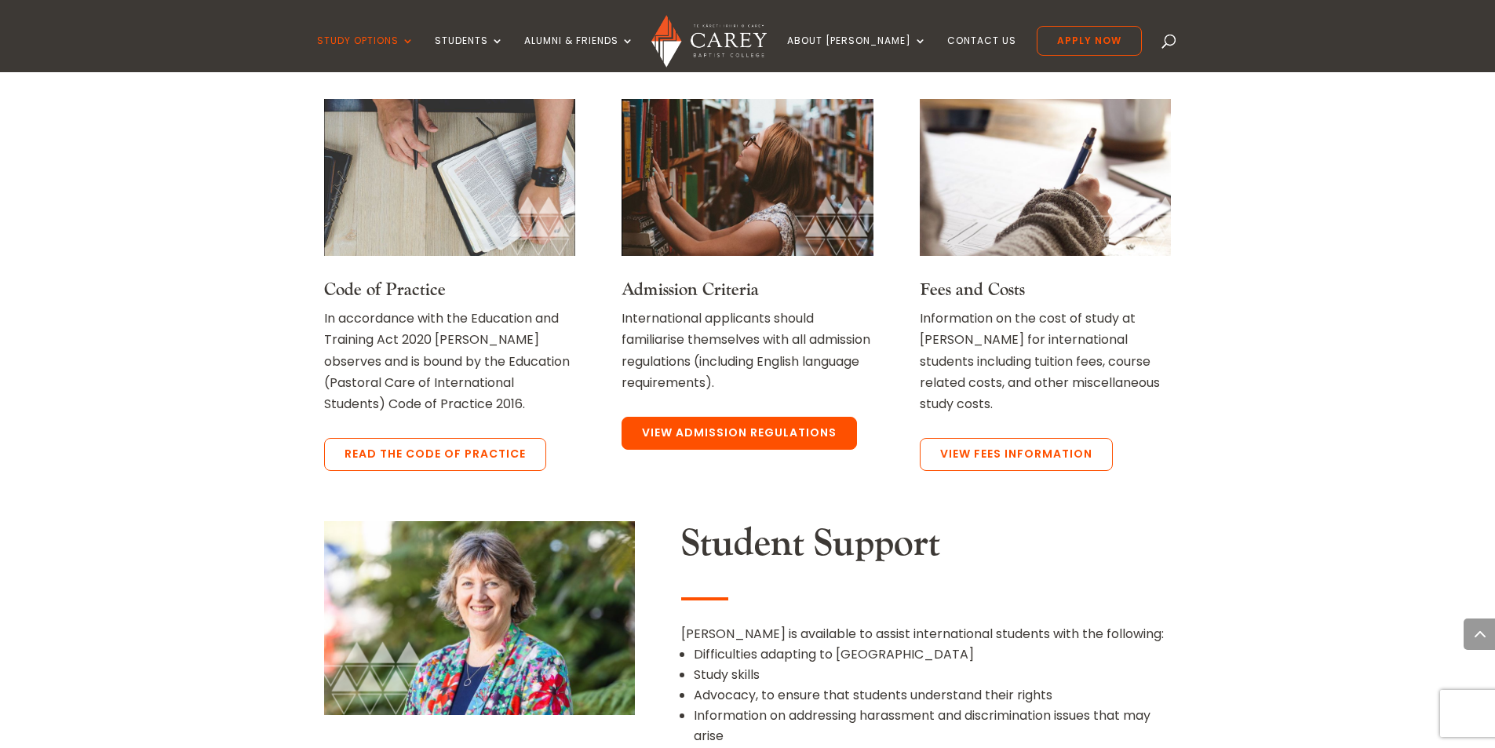  I want to click on a: Study Options, so click(366, 53).